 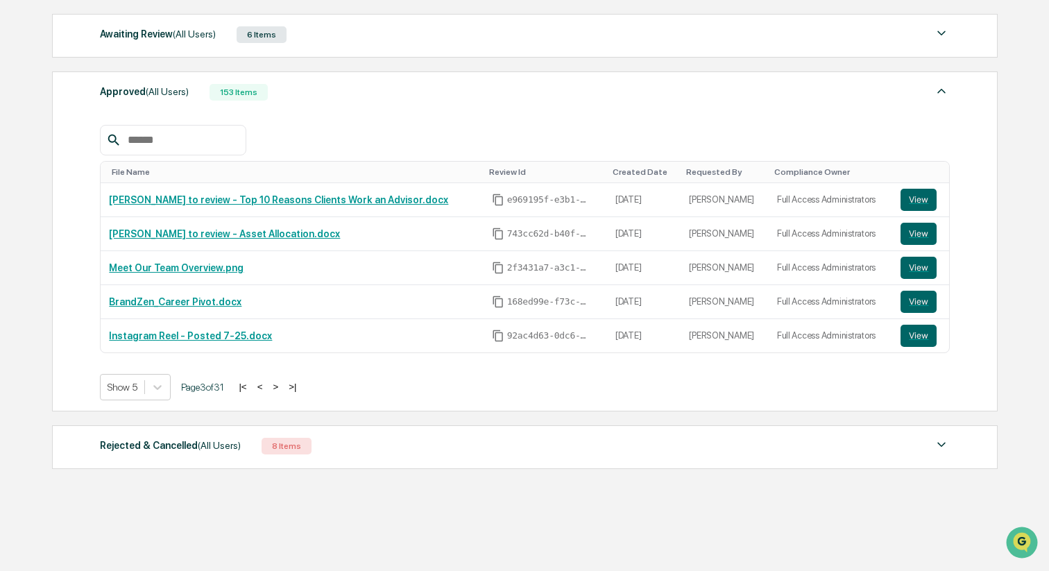 What do you see at coordinates (170, 445) in the screenshot?
I see `div: Rejected & Cancelled` at bounding box center [170, 445].